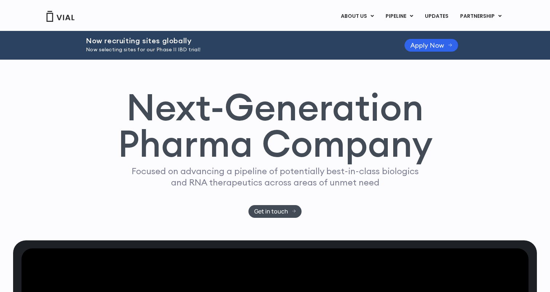 Image resolution: width=550 pixels, height=292 pixels. Describe the element at coordinates (275, 177) in the screenshot. I see `p: Focused on advancing a pipeline of potentially best-in-class biologics and RNA therapeutics acros...` at that location.